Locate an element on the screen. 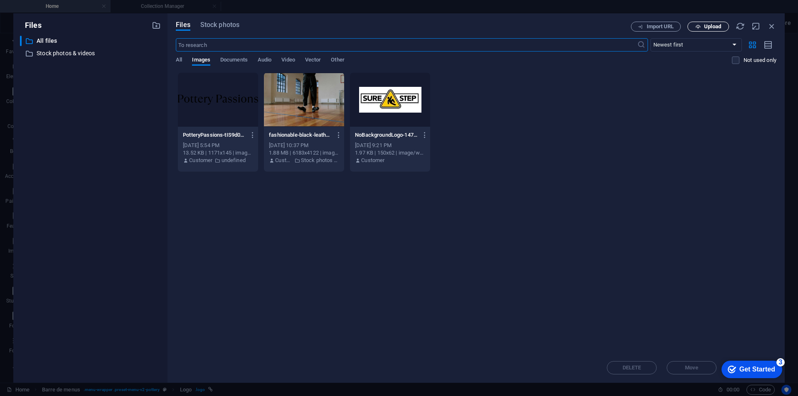 The width and height of the screenshot is (798, 396). button: Upload is located at coordinates (708, 27).